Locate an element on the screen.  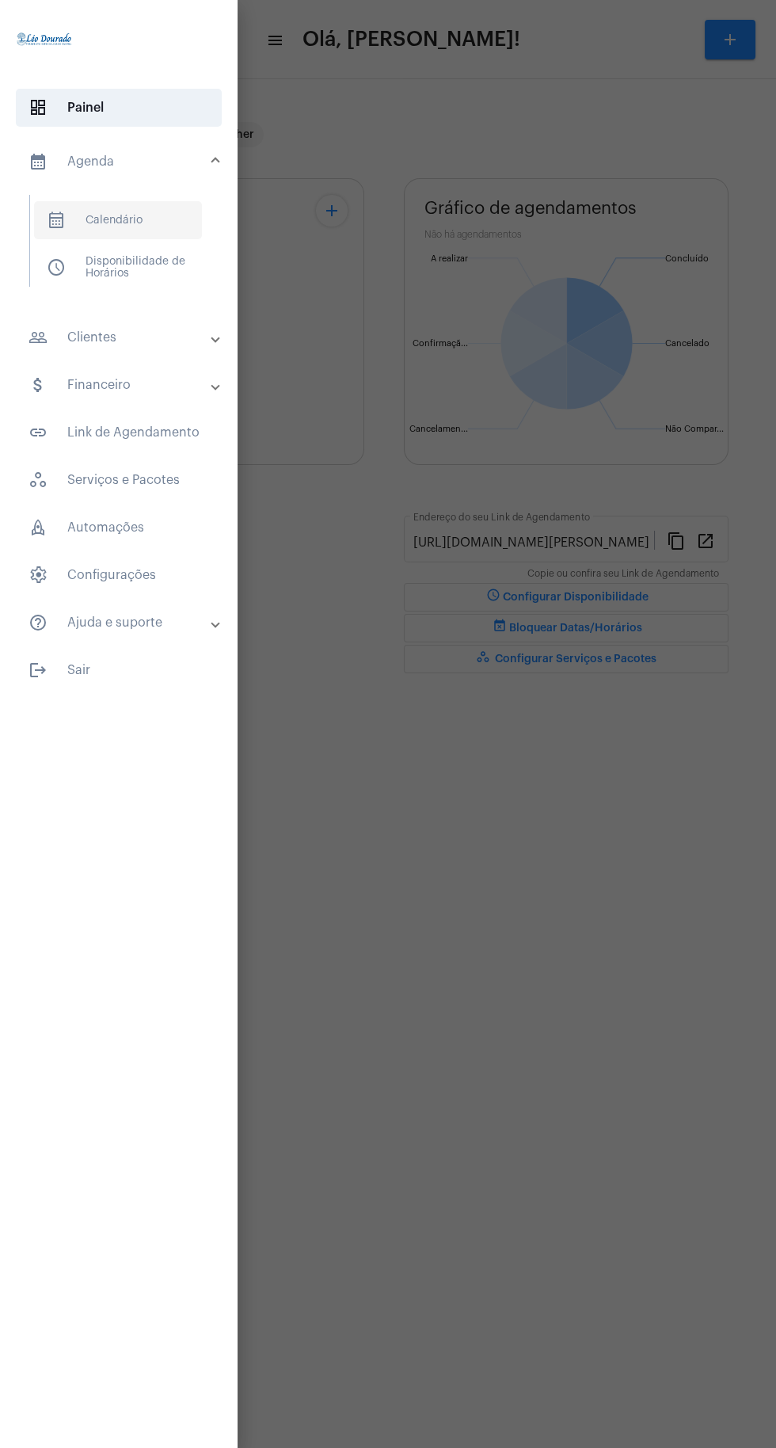
span: Configurações is located at coordinates (119, 575).